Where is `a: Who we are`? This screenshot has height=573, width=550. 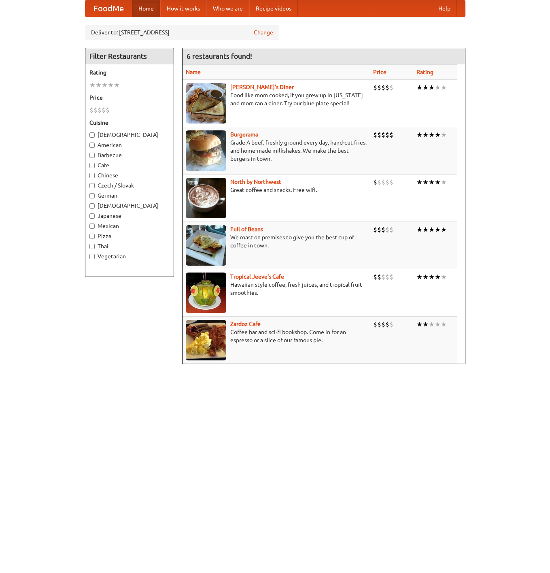 a: Who we are is located at coordinates (228, 8).